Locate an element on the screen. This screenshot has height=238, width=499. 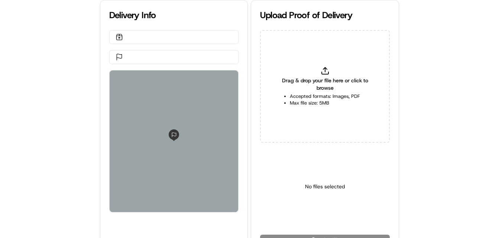
li: Max file size: 5MB is located at coordinates (324, 103).